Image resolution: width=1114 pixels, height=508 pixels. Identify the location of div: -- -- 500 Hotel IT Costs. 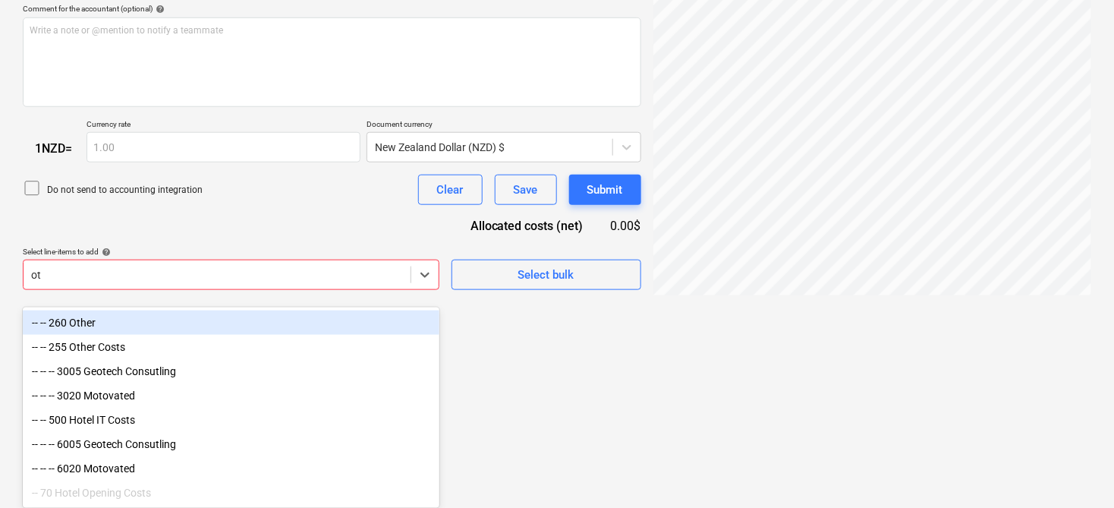
(231, 420).